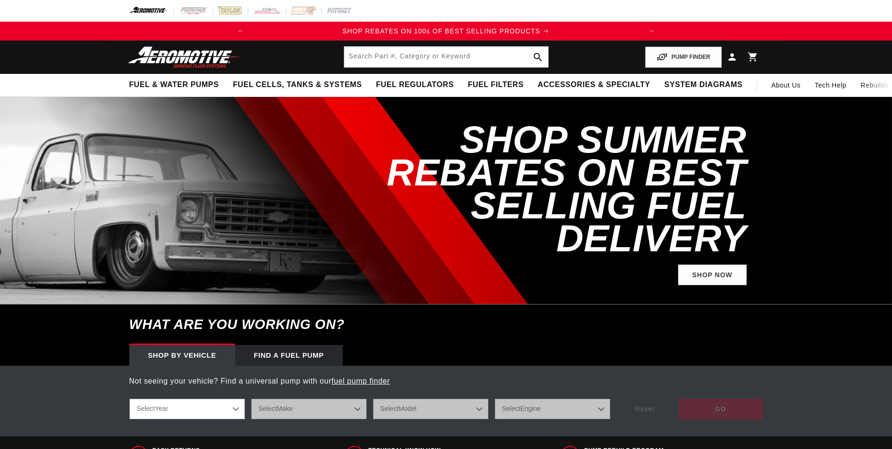 The height and width of the screenshot is (449, 892). I want to click on a: Shop Now, so click(712, 275).